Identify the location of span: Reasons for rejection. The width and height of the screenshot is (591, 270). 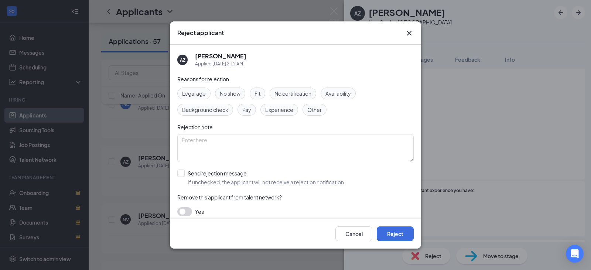
(203, 79).